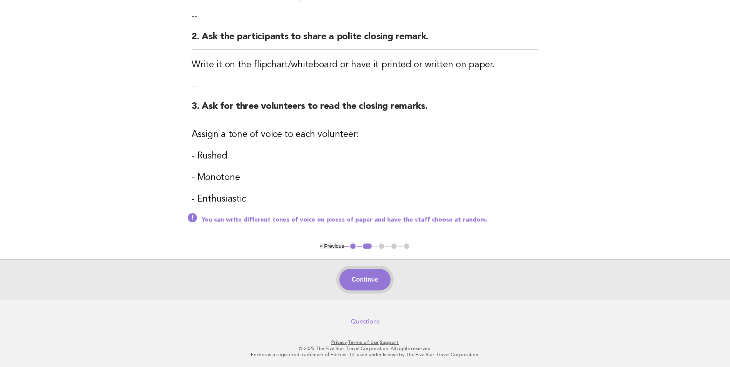 The height and width of the screenshot is (367, 730). What do you see at coordinates (389, 343) in the screenshot?
I see `a: Support` at bounding box center [389, 343].